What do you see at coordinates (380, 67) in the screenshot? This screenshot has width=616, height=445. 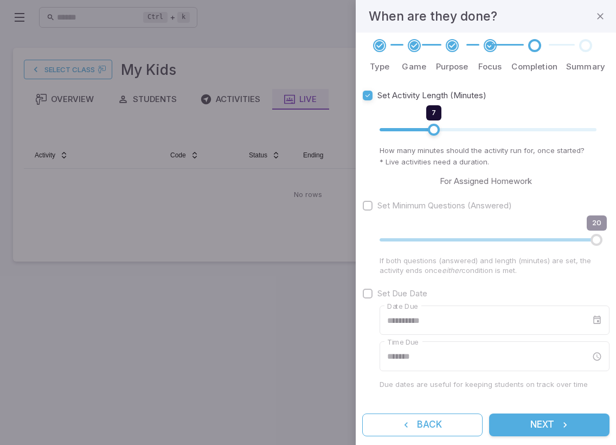 I see `p: Type` at bounding box center [380, 67].